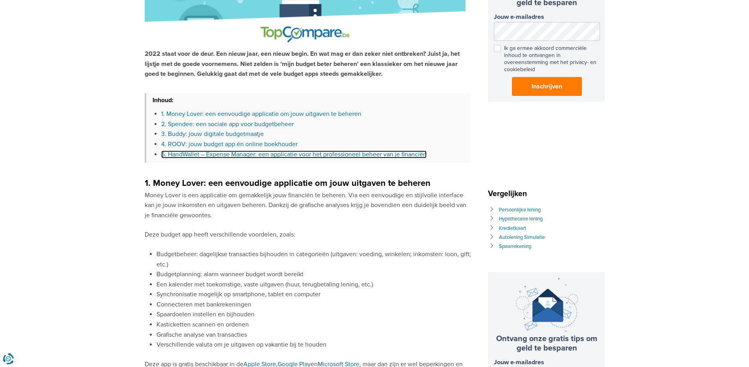  I want to click on li: Kasticketten scannen en ordenen, so click(314, 325).